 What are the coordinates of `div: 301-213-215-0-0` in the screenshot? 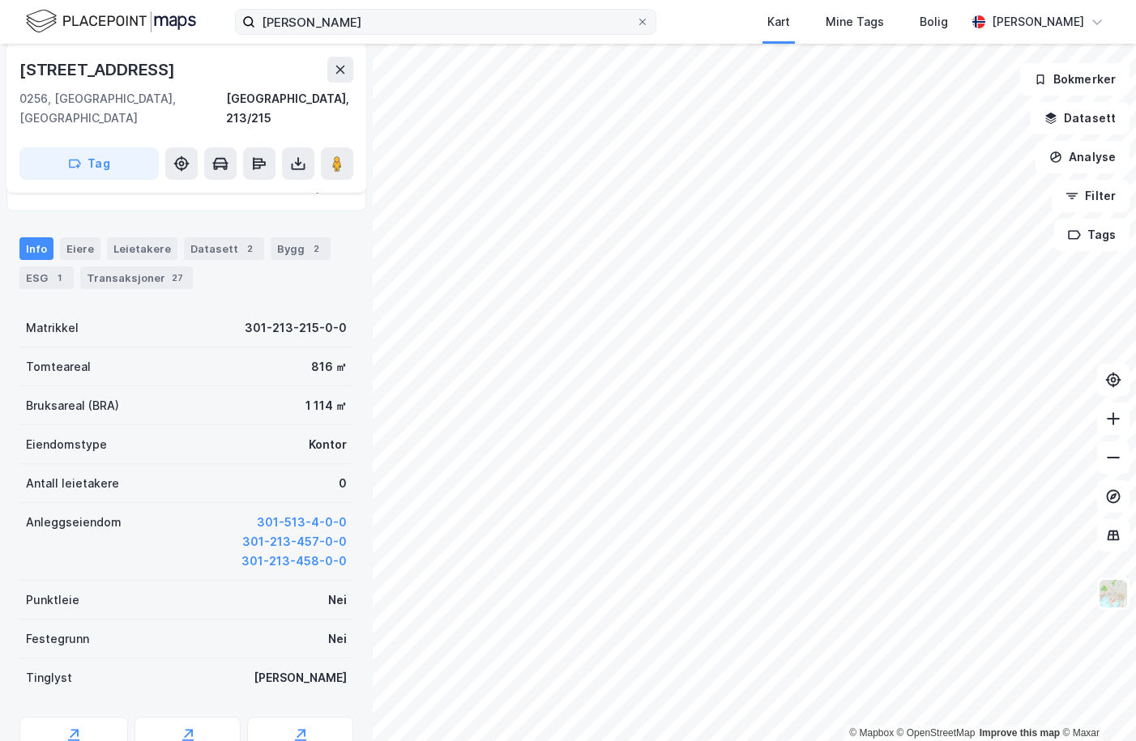 It's located at (296, 328).